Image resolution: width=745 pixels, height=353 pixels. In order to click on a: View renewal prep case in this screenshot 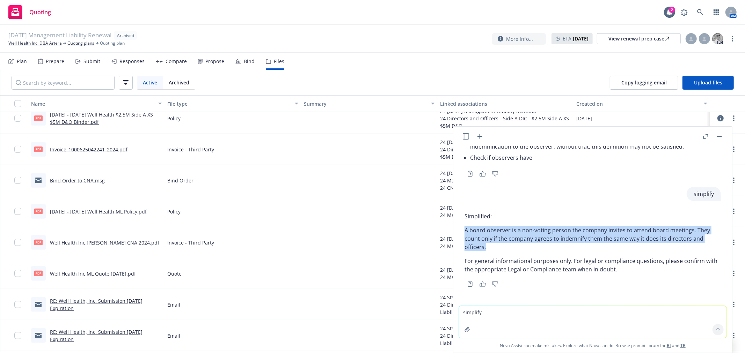, I will do `click(639, 39)`.